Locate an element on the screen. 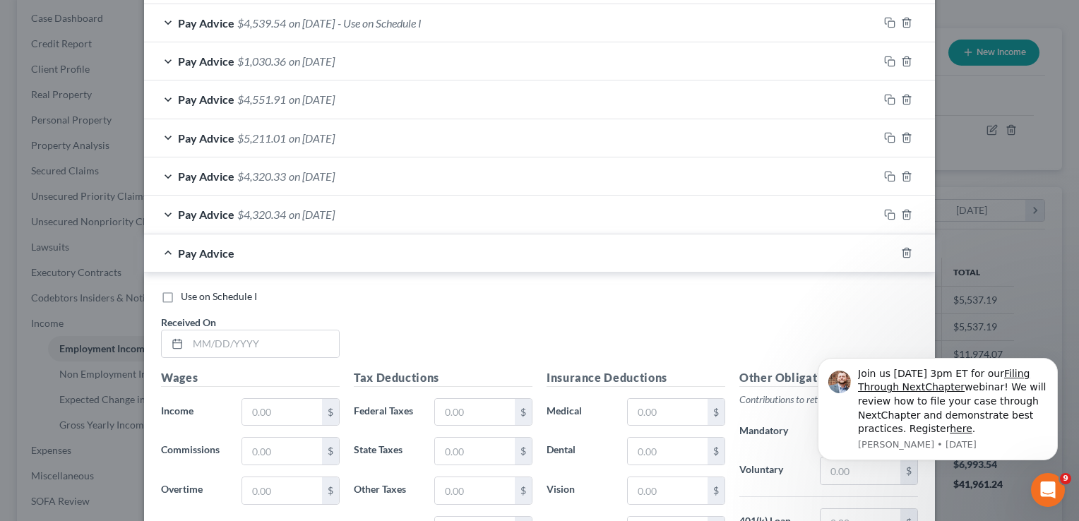  label: Commissions is located at coordinates (194, 451).